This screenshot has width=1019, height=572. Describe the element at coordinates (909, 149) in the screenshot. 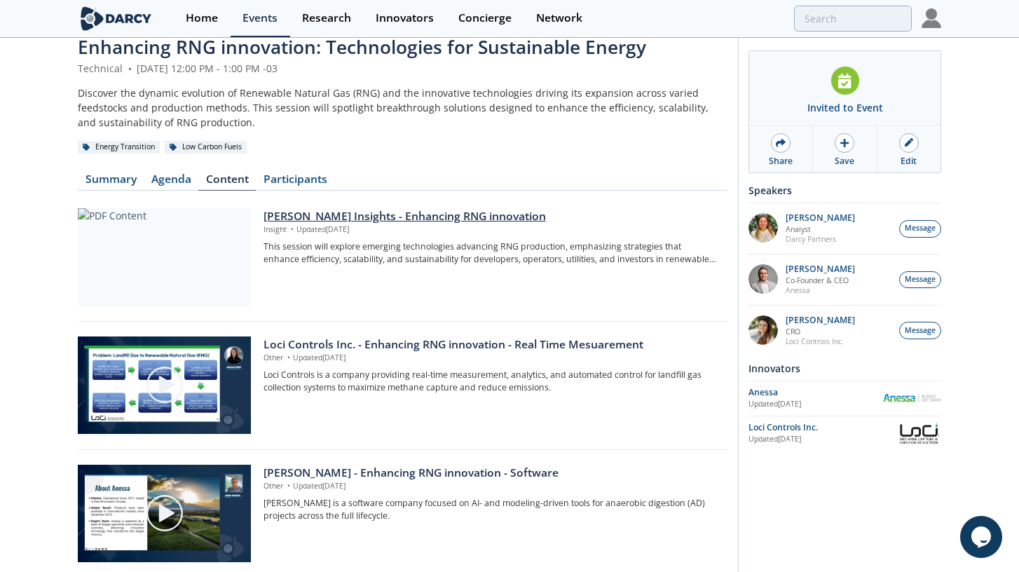

I see `a: Edit` at that location.